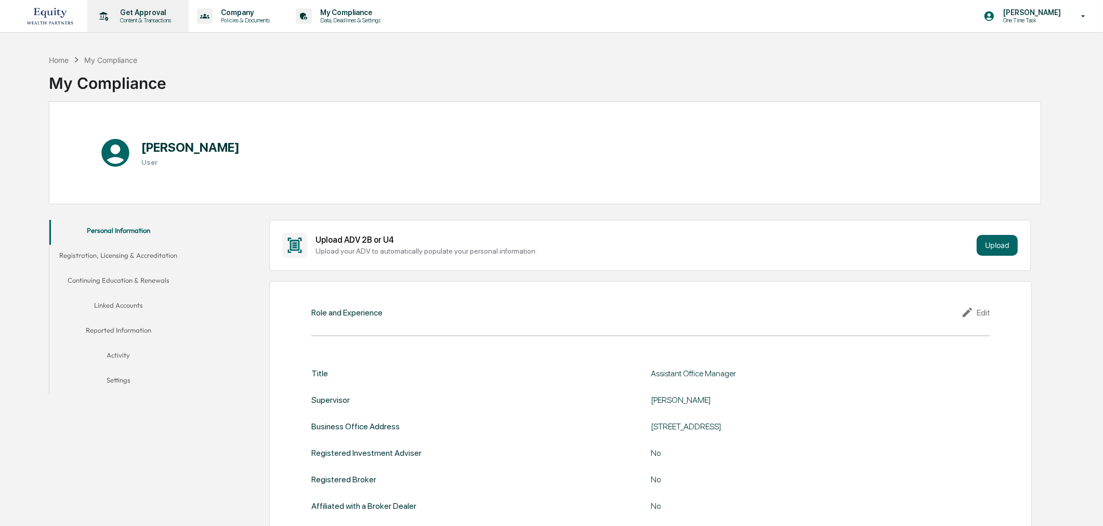 This screenshot has height=526, width=1103. Describe the element at coordinates (976, 313) in the screenshot. I see `div: Edit` at that location.